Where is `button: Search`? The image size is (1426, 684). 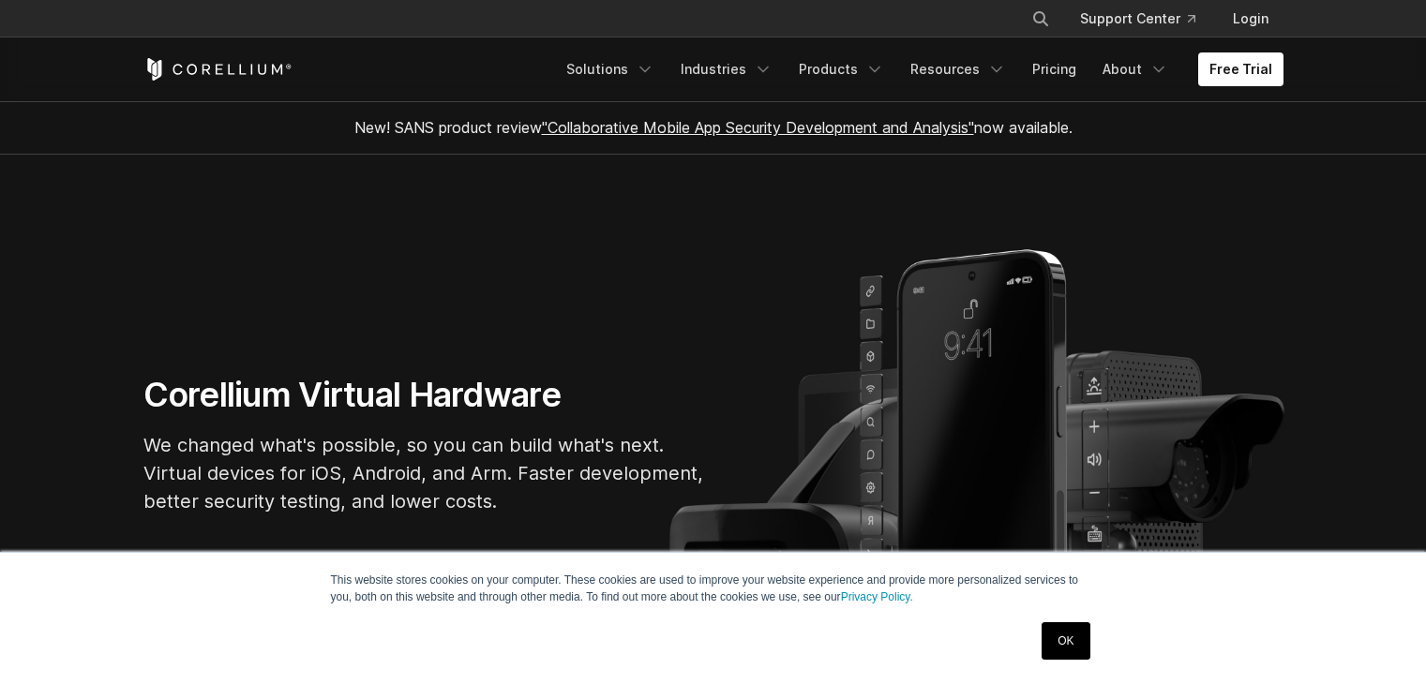 button: Search is located at coordinates (1041, 19).